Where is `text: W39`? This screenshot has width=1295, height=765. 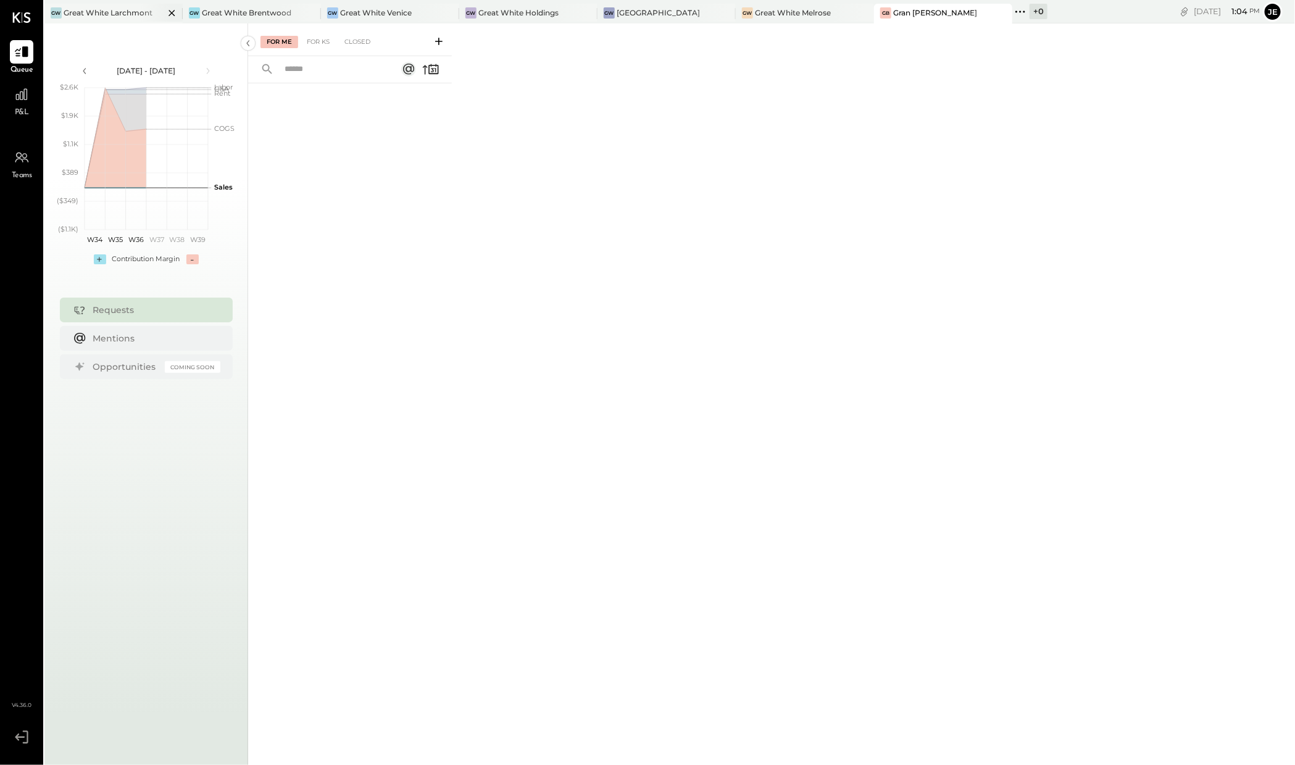 text: W39 is located at coordinates (197, 239).